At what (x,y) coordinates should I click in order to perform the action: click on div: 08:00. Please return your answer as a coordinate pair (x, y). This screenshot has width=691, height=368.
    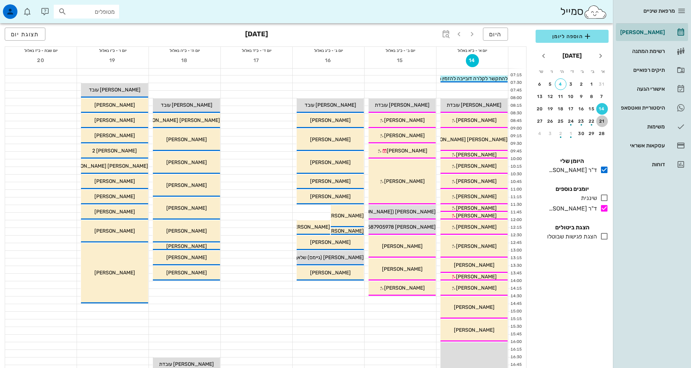
    Looking at the image, I should click on (516, 98).